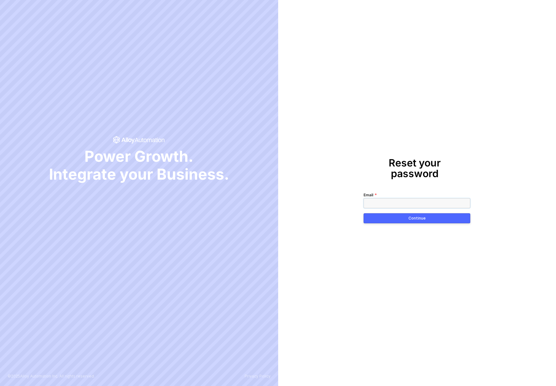 The image size is (556, 386). What do you see at coordinates (370, 195) in the screenshot?
I see `label: Email` at bounding box center [370, 195].